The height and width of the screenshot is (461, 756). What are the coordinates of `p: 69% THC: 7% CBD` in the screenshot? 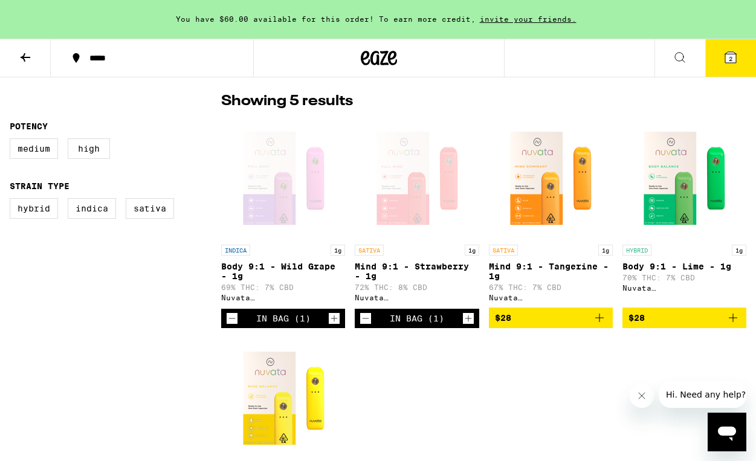 It's located at (283, 287).